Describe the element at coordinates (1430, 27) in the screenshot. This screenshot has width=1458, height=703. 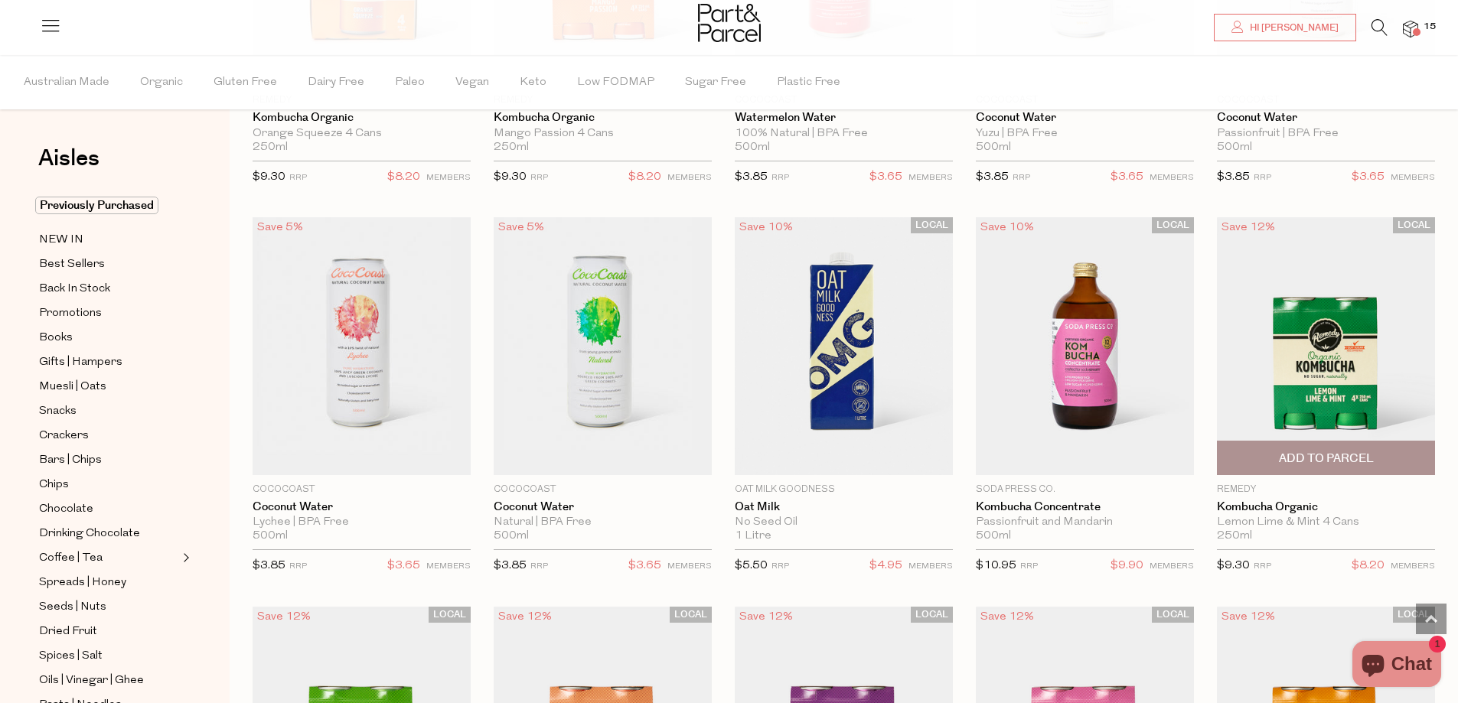
I see `span: 15` at that location.